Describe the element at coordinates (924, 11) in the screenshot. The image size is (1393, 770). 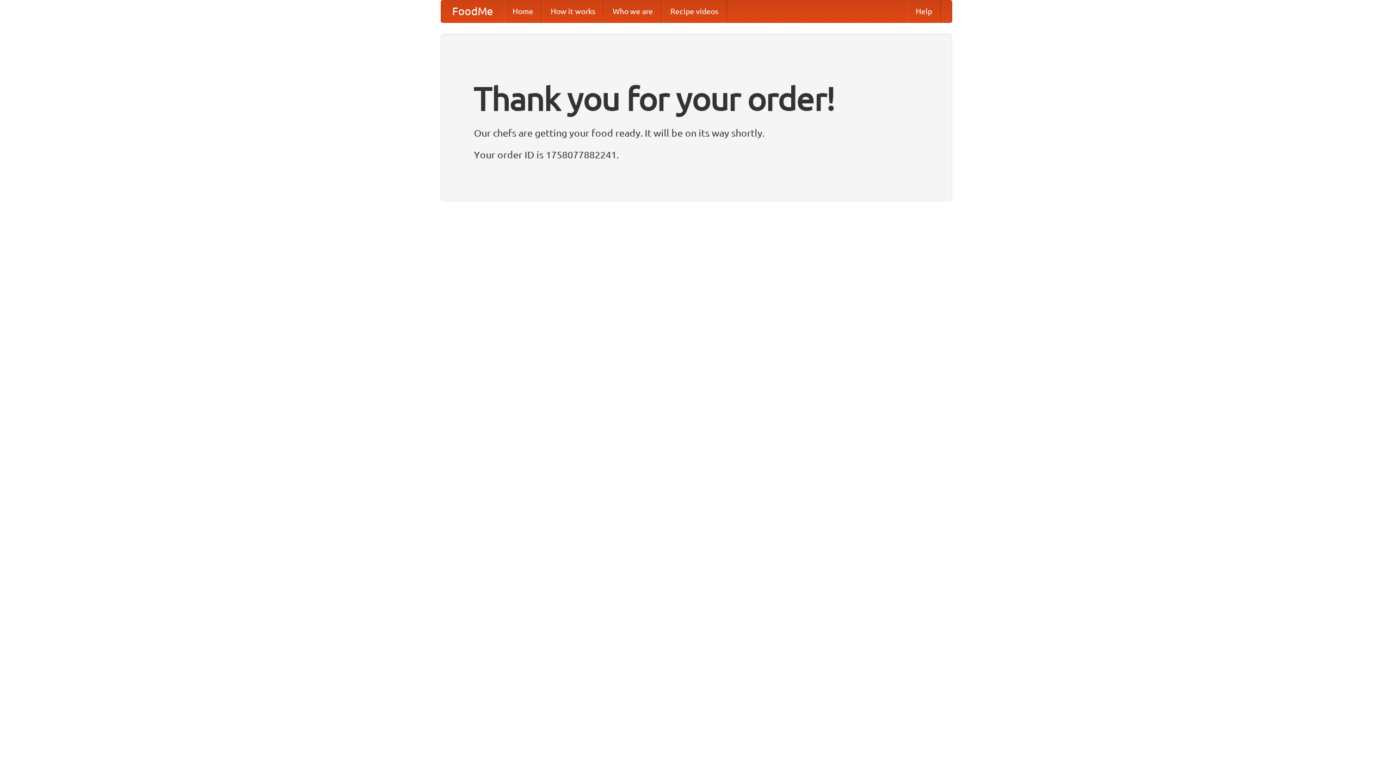
I see `a: Help` at that location.